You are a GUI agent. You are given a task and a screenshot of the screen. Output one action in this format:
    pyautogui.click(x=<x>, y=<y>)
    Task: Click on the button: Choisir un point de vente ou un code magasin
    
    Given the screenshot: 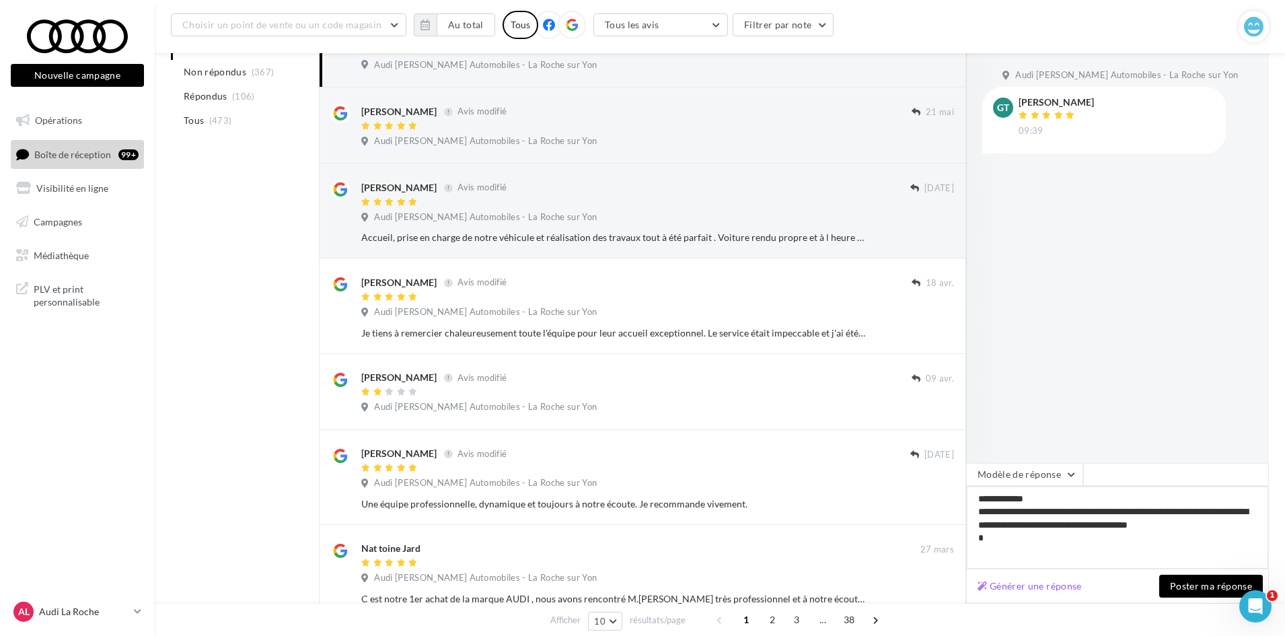 What is the action you would take?
    pyautogui.click(x=289, y=25)
    